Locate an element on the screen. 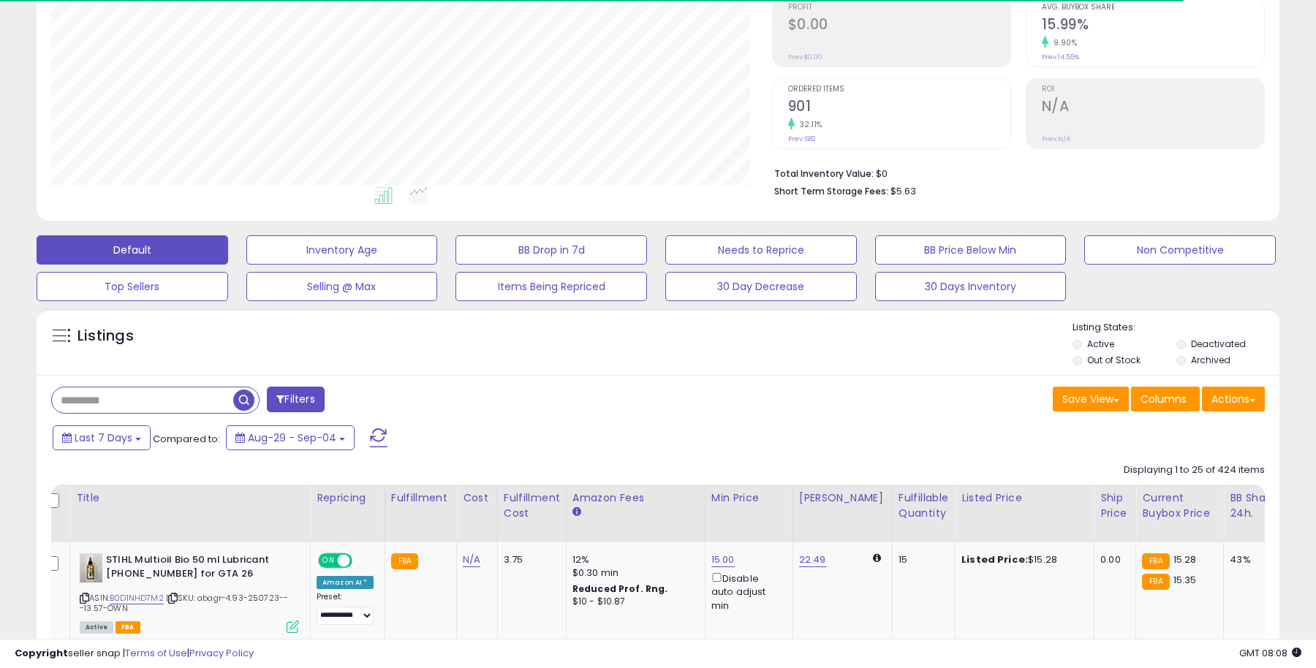 This screenshot has height=668, width=1316. span: ROI is located at coordinates (1153, 89).